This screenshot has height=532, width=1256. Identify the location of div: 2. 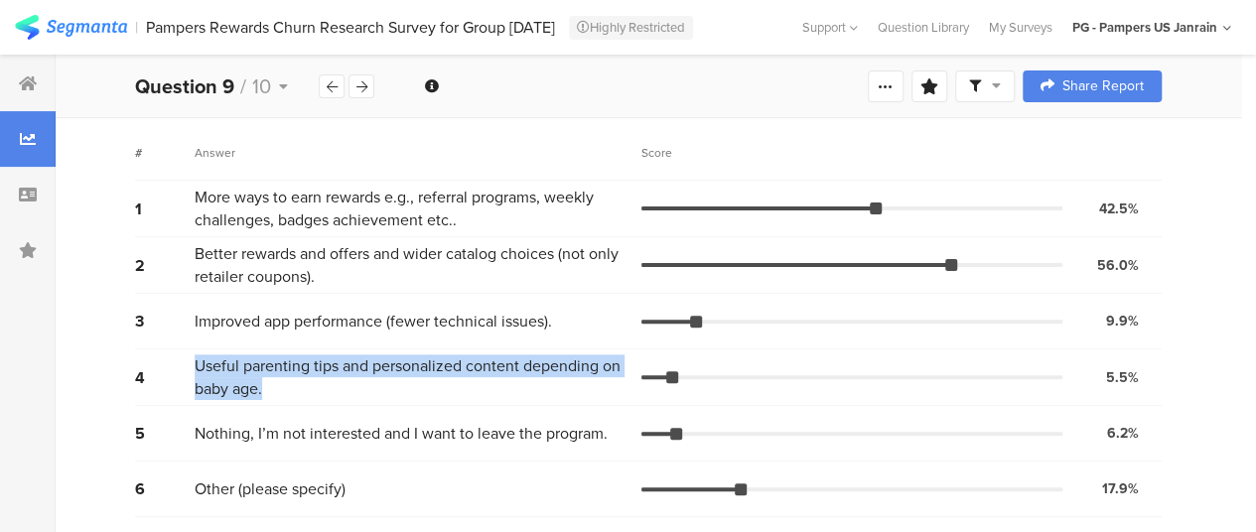
(165, 265).